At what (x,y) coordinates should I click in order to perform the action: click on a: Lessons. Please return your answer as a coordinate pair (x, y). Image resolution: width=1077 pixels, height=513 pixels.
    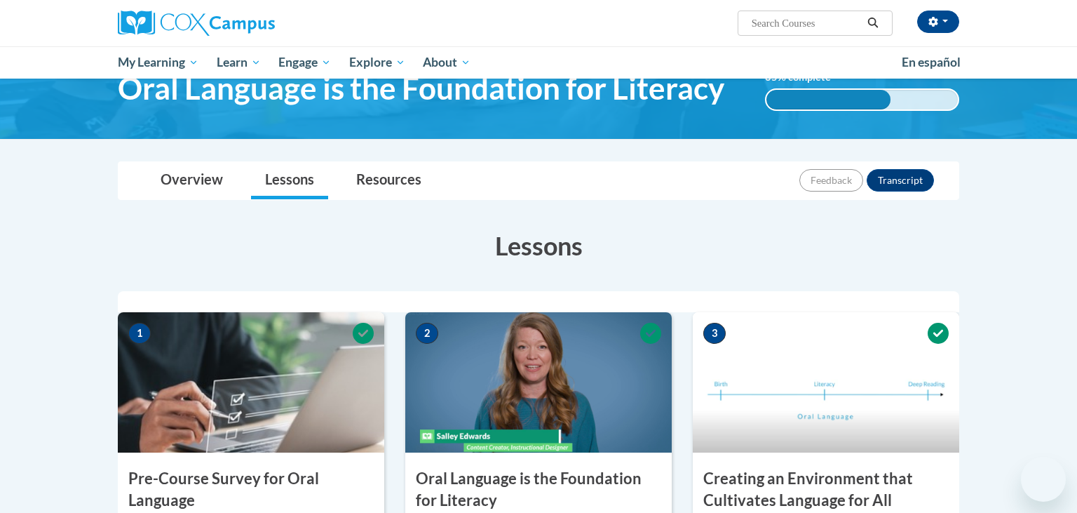
    Looking at the image, I should click on (290, 180).